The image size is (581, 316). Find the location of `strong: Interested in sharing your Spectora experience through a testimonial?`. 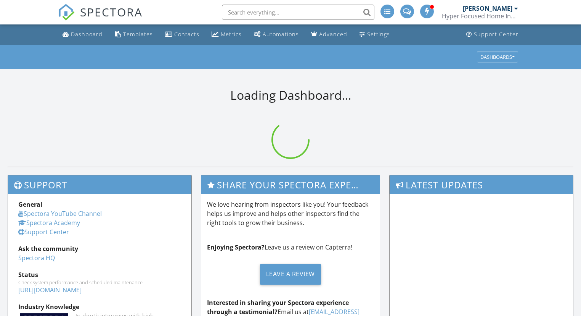

strong: Interested in sharing your Spectora experience through a testimonial? is located at coordinates (278, 307).